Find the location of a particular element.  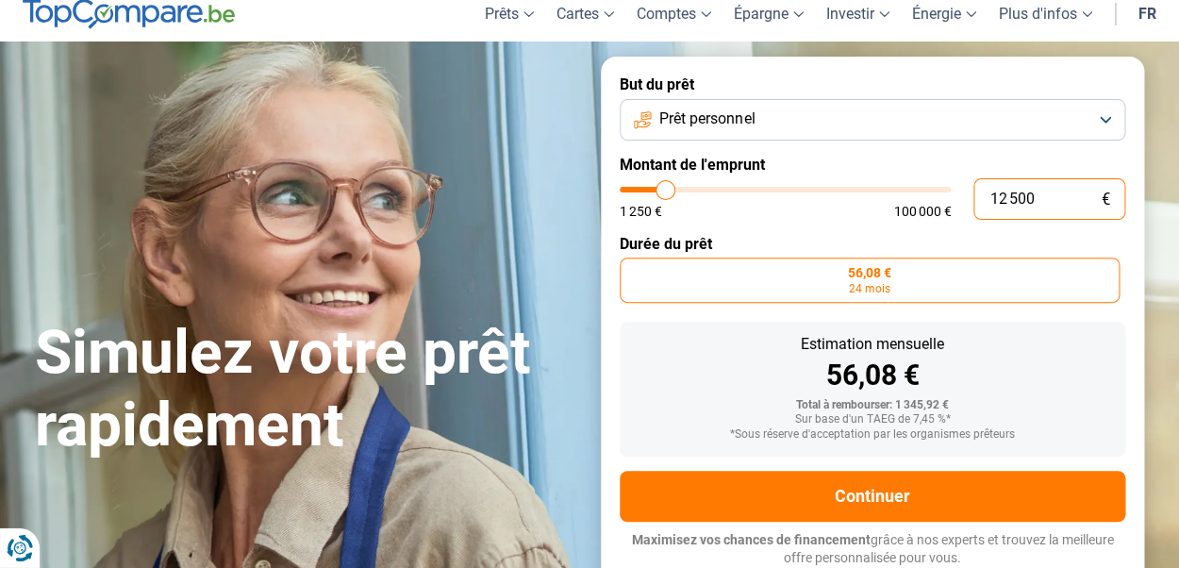

h1: Simulez votre prêt rapidement is located at coordinates (307, 390).